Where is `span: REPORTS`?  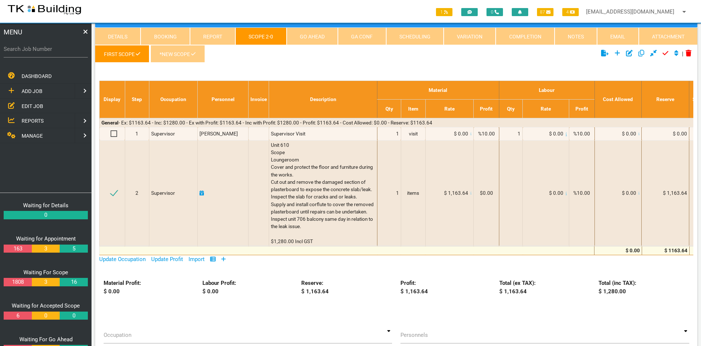
span: REPORTS is located at coordinates (33, 121).